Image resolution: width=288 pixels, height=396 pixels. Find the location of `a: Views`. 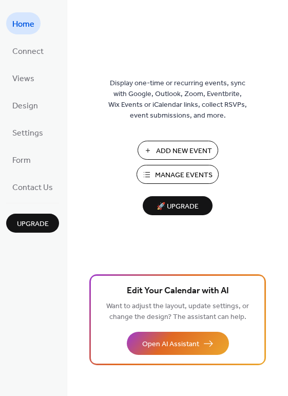

a: Views is located at coordinates (23, 78).